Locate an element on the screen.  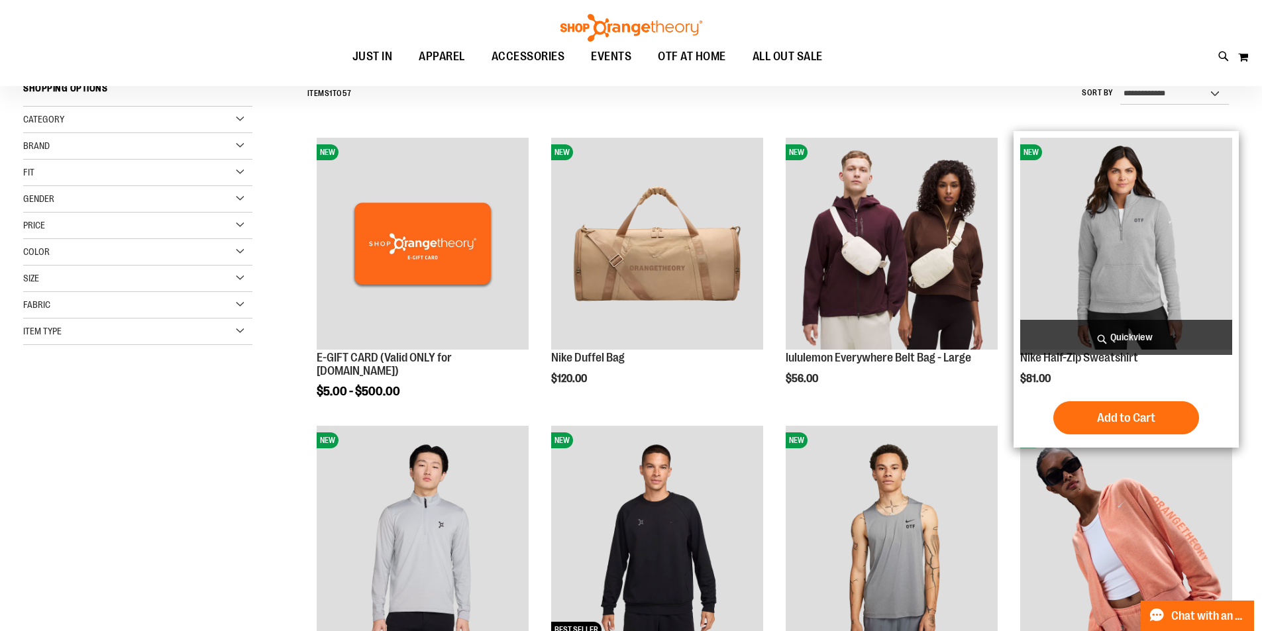
a: Nike Half-Zip SweatshirtNEW is located at coordinates (1126, 244).